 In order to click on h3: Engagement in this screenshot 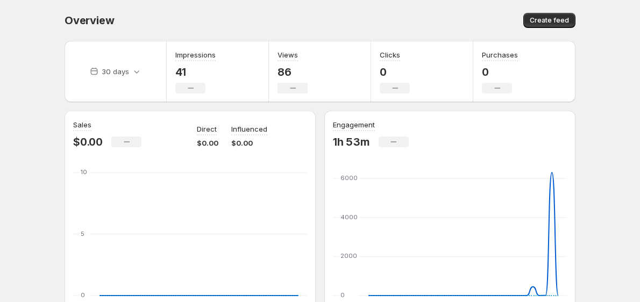, I will do `click(354, 125)`.